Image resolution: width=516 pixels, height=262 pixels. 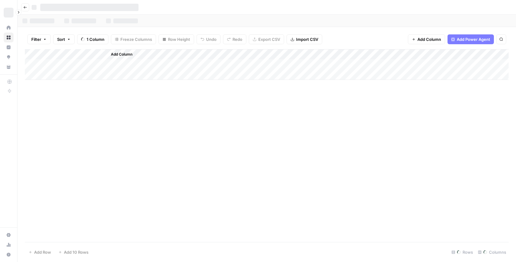 What do you see at coordinates (64, 39) in the screenshot?
I see `button: Sort` at bounding box center [64, 39].